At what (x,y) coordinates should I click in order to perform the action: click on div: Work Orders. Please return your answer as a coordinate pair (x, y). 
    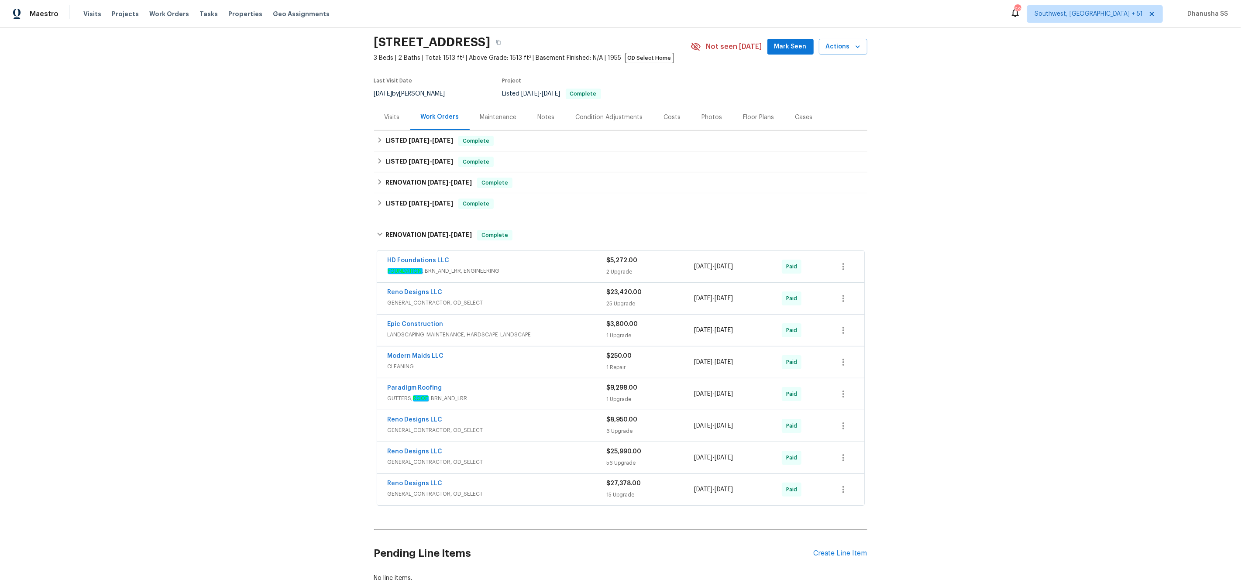
    Looking at the image, I should click on (440, 117).